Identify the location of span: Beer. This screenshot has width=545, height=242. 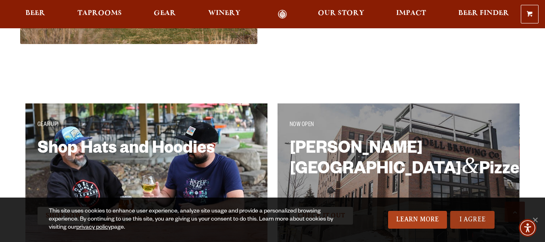
(35, 13).